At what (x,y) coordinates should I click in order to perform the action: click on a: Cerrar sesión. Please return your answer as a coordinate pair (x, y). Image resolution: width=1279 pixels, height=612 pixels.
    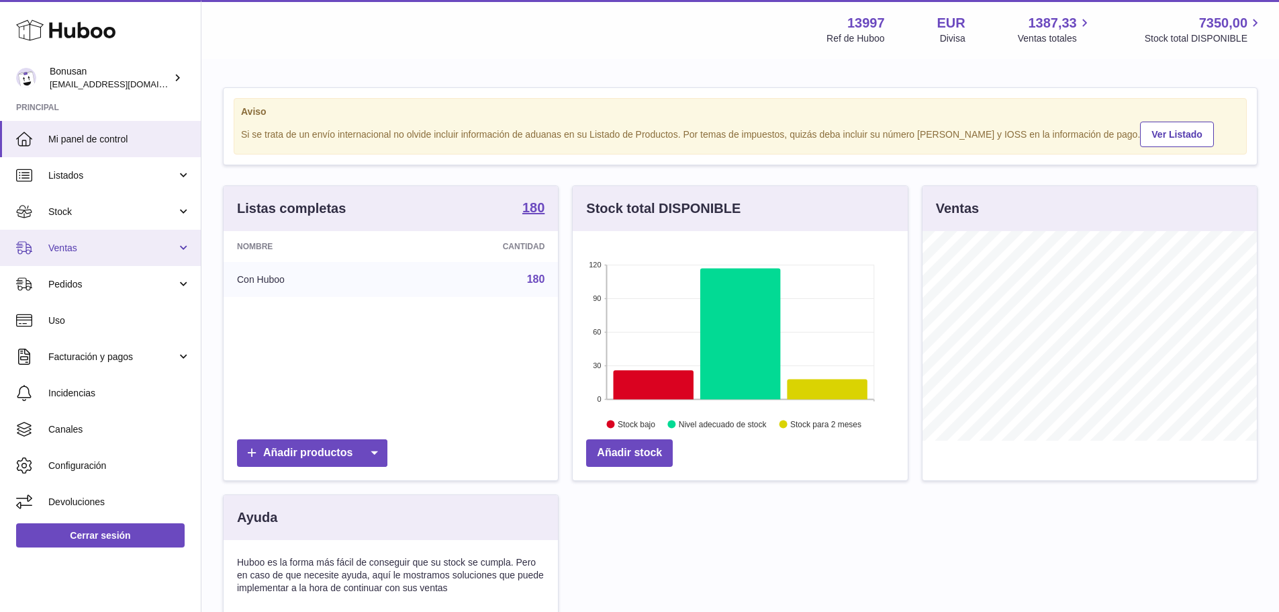
    Looking at the image, I should click on (100, 535).